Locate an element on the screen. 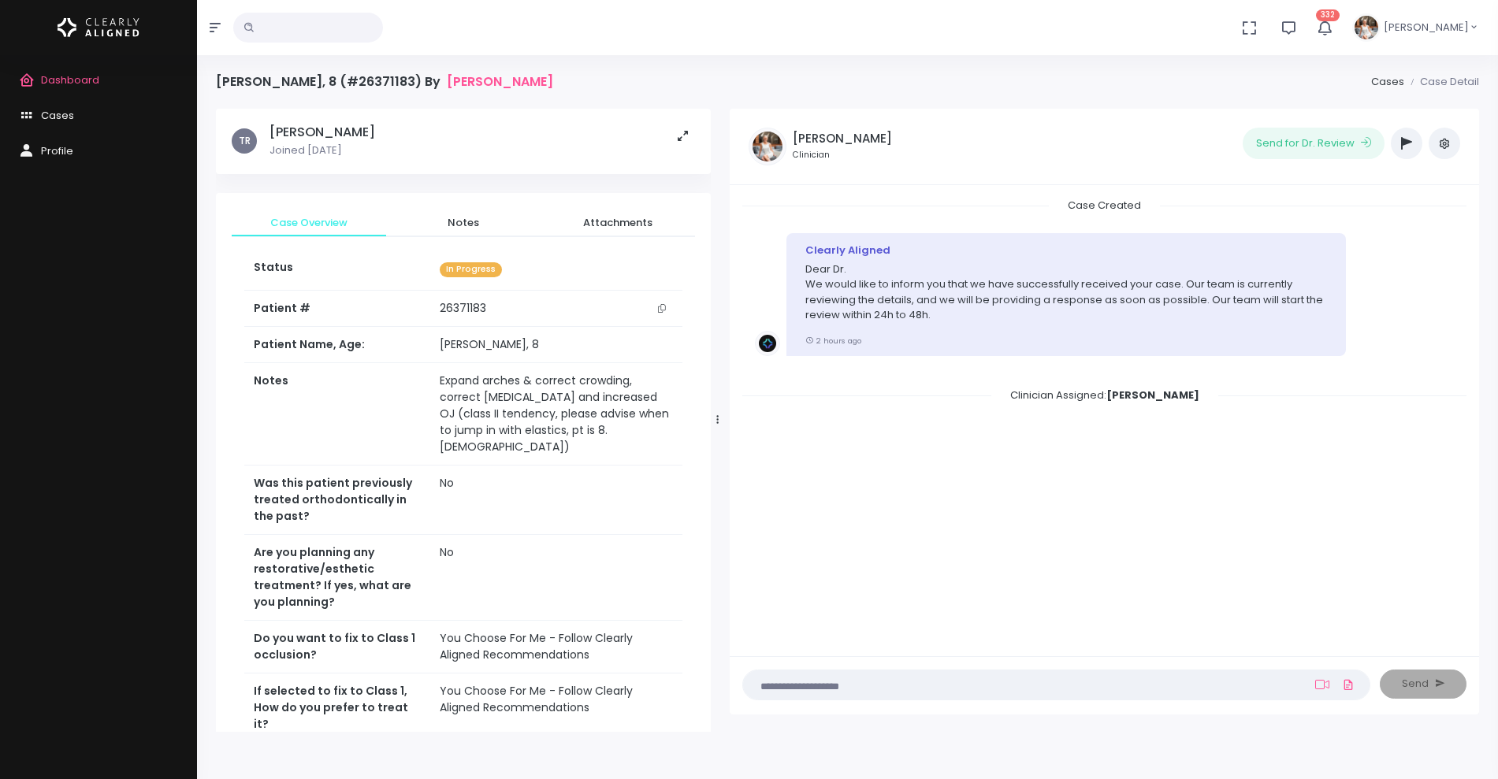  small: 2 hours ago is located at coordinates (833, 340).